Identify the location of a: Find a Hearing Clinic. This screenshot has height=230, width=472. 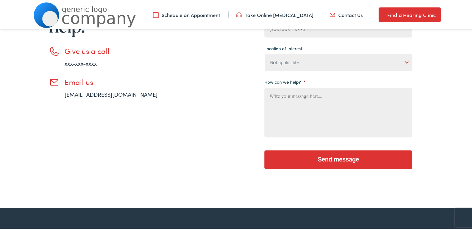
(410, 14).